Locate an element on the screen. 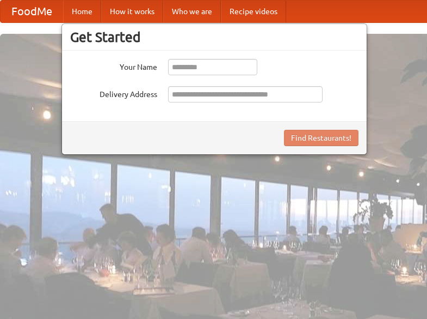 This screenshot has width=427, height=319. a: Who we are is located at coordinates (192, 11).